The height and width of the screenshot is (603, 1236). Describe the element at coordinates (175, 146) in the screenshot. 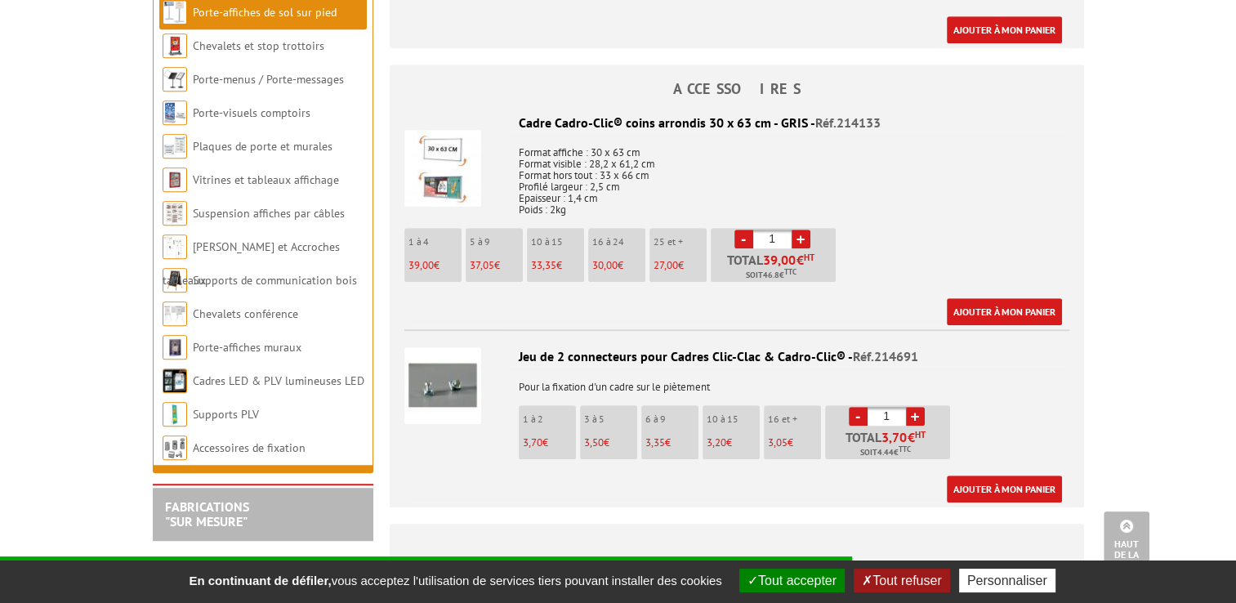

I see `img: Plaques de porte et murales` at that location.